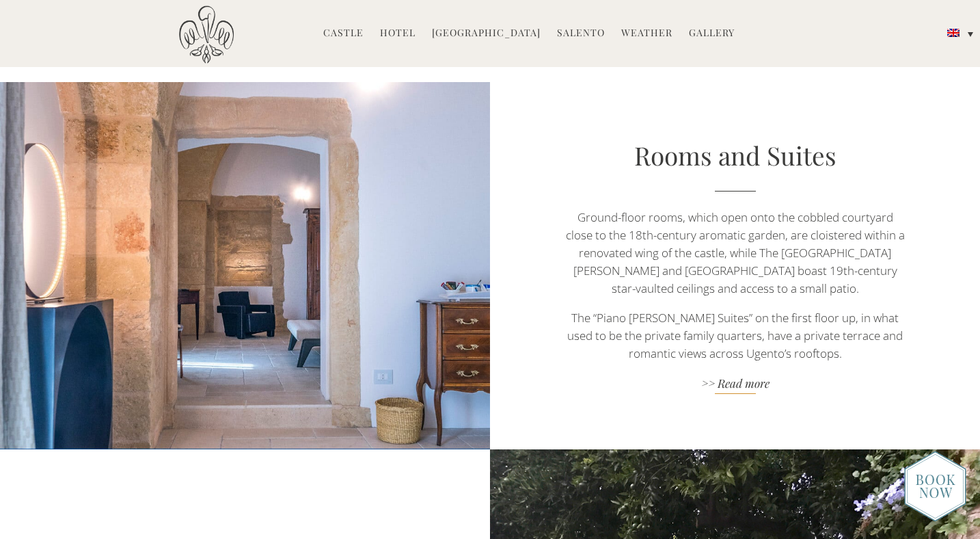 The width and height of the screenshot is (980, 539). What do you see at coordinates (398, 33) in the screenshot?
I see `a: Hotel` at bounding box center [398, 33].